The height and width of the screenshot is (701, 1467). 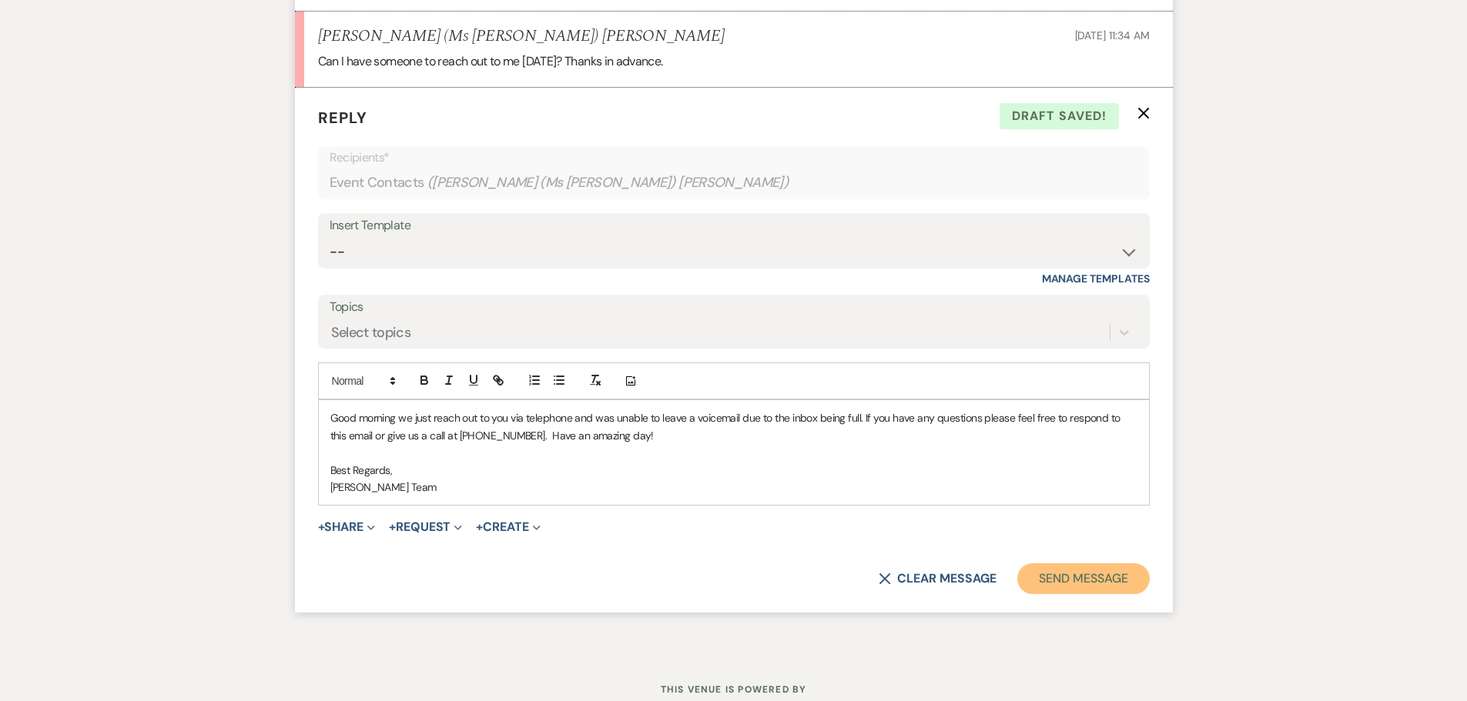 I want to click on div: Select topics, so click(x=371, y=333).